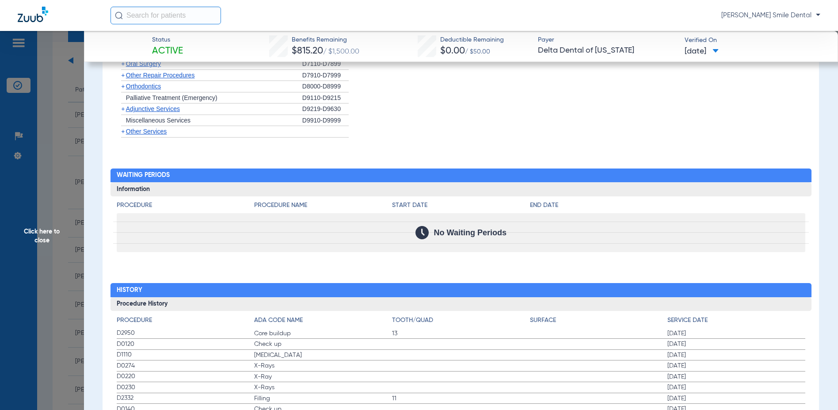 The height and width of the screenshot is (410, 838). What do you see at coordinates (323, 344) in the screenshot?
I see `span: Check up` at bounding box center [323, 344].